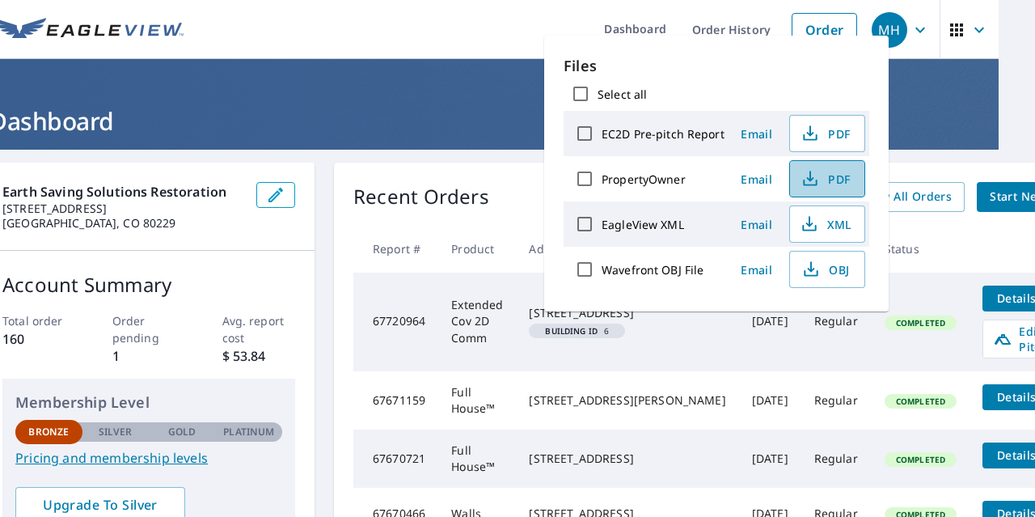  Describe the element at coordinates (920, 248) in the screenshot. I see `th: Status` at that location.